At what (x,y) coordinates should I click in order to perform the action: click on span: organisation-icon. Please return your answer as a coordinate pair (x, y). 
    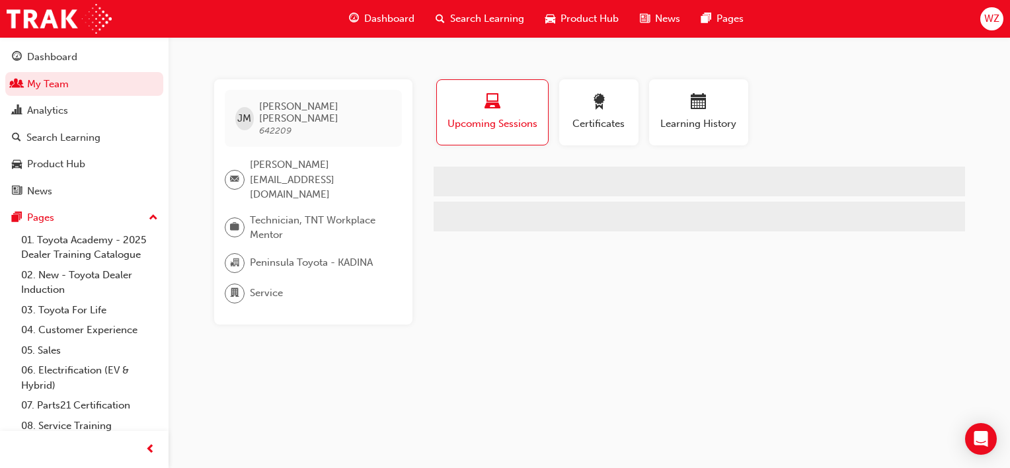
    Looking at the image, I should click on (235, 263).